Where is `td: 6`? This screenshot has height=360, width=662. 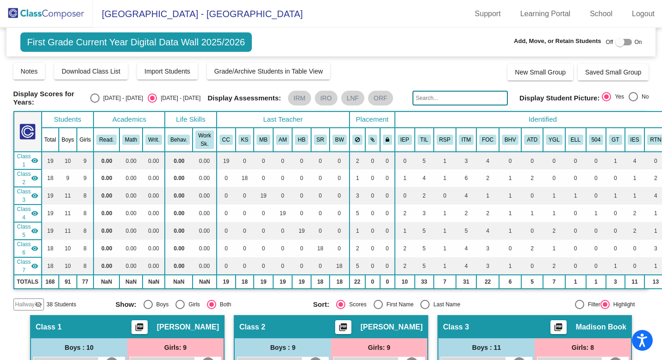
td: 6 is located at coordinates (466, 178).